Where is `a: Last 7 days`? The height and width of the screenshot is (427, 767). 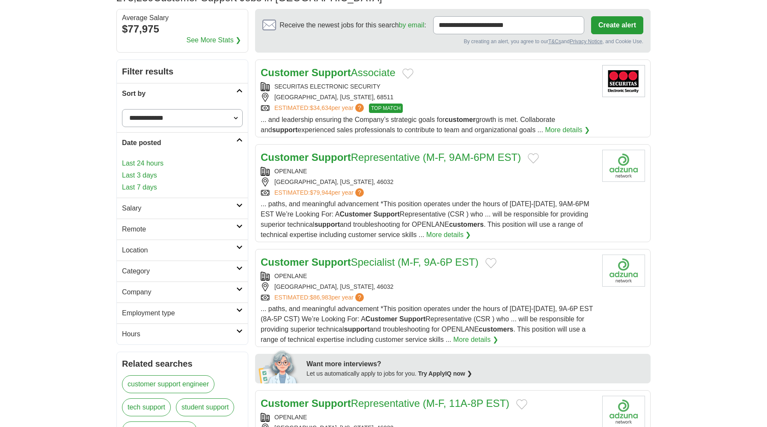
a: Last 7 days is located at coordinates (182, 188).